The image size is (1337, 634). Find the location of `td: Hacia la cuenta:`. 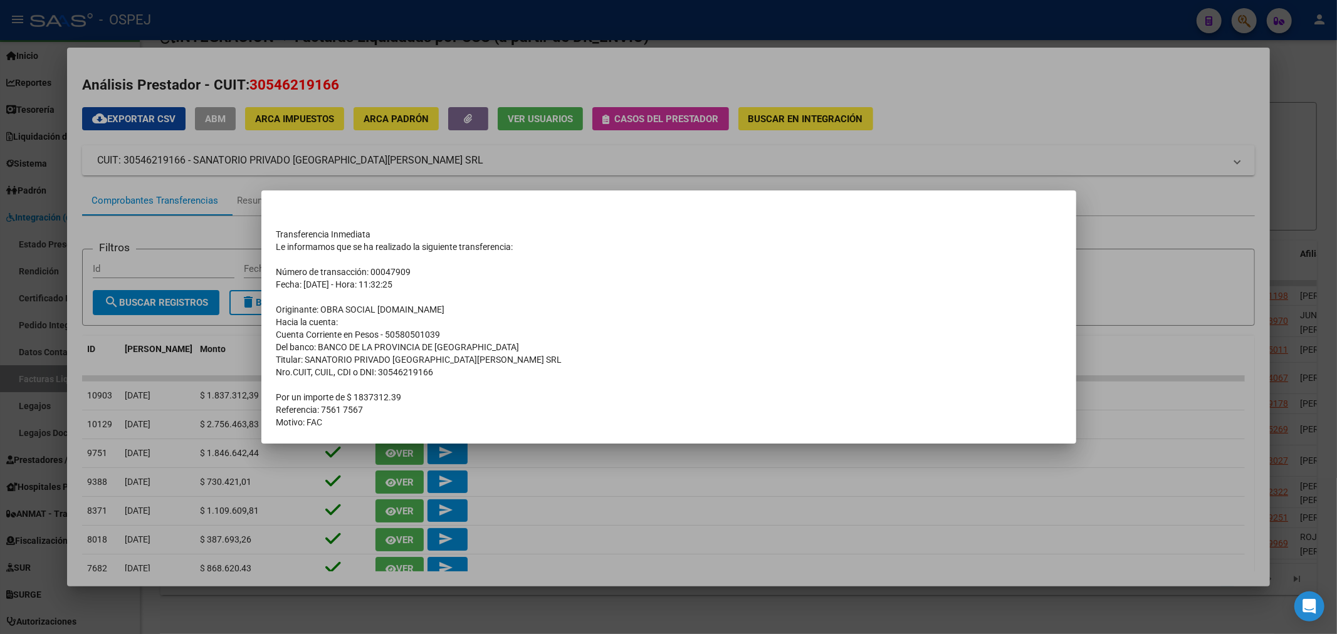

td: Hacia la cuenta: is located at coordinates (669, 322).